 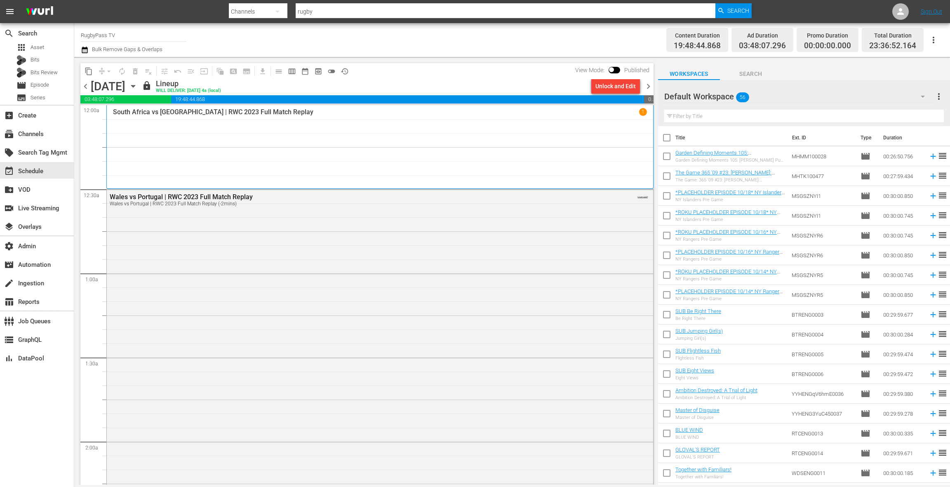 What do you see at coordinates (9, 134) in the screenshot?
I see `span: Channels` at bounding box center [9, 134].